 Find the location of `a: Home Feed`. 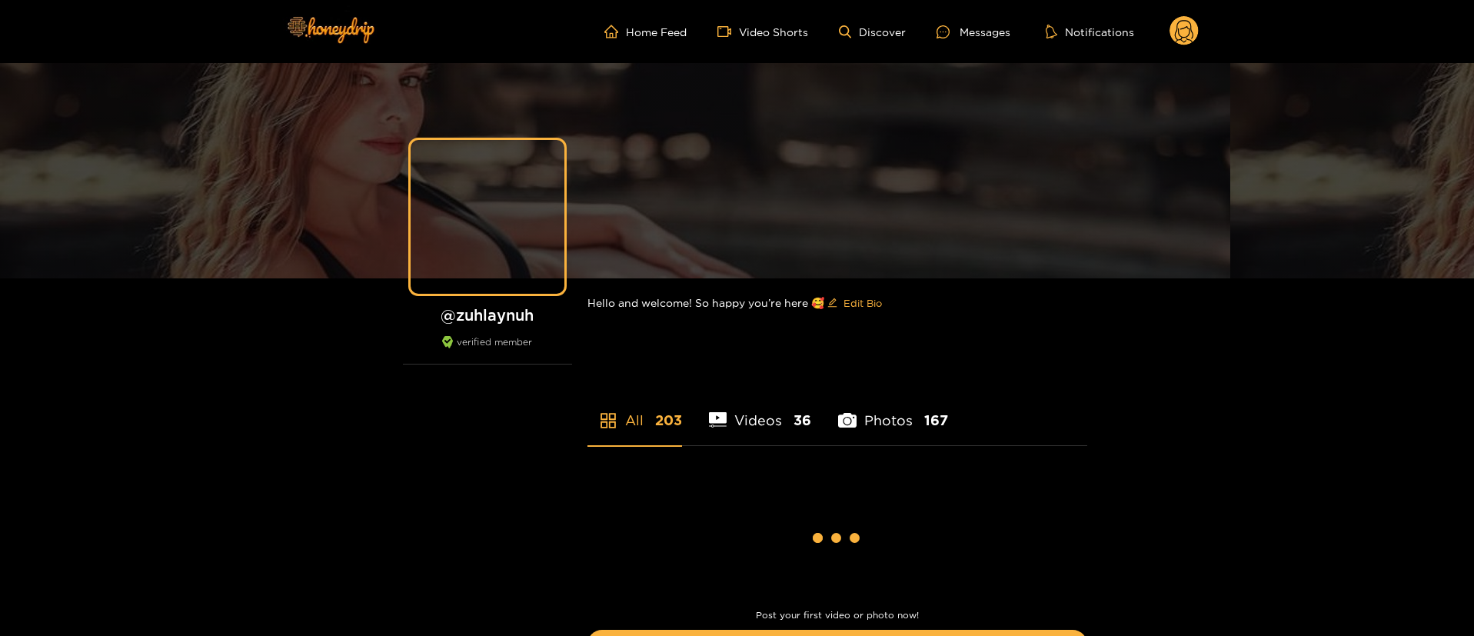

a: Home Feed is located at coordinates (645, 32).